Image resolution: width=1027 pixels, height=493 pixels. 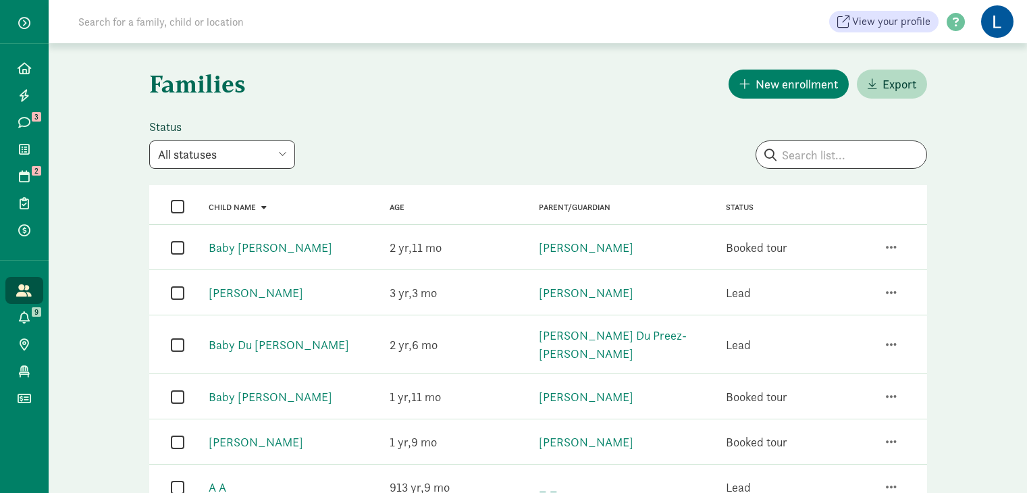 I want to click on a: Child name, so click(x=238, y=207).